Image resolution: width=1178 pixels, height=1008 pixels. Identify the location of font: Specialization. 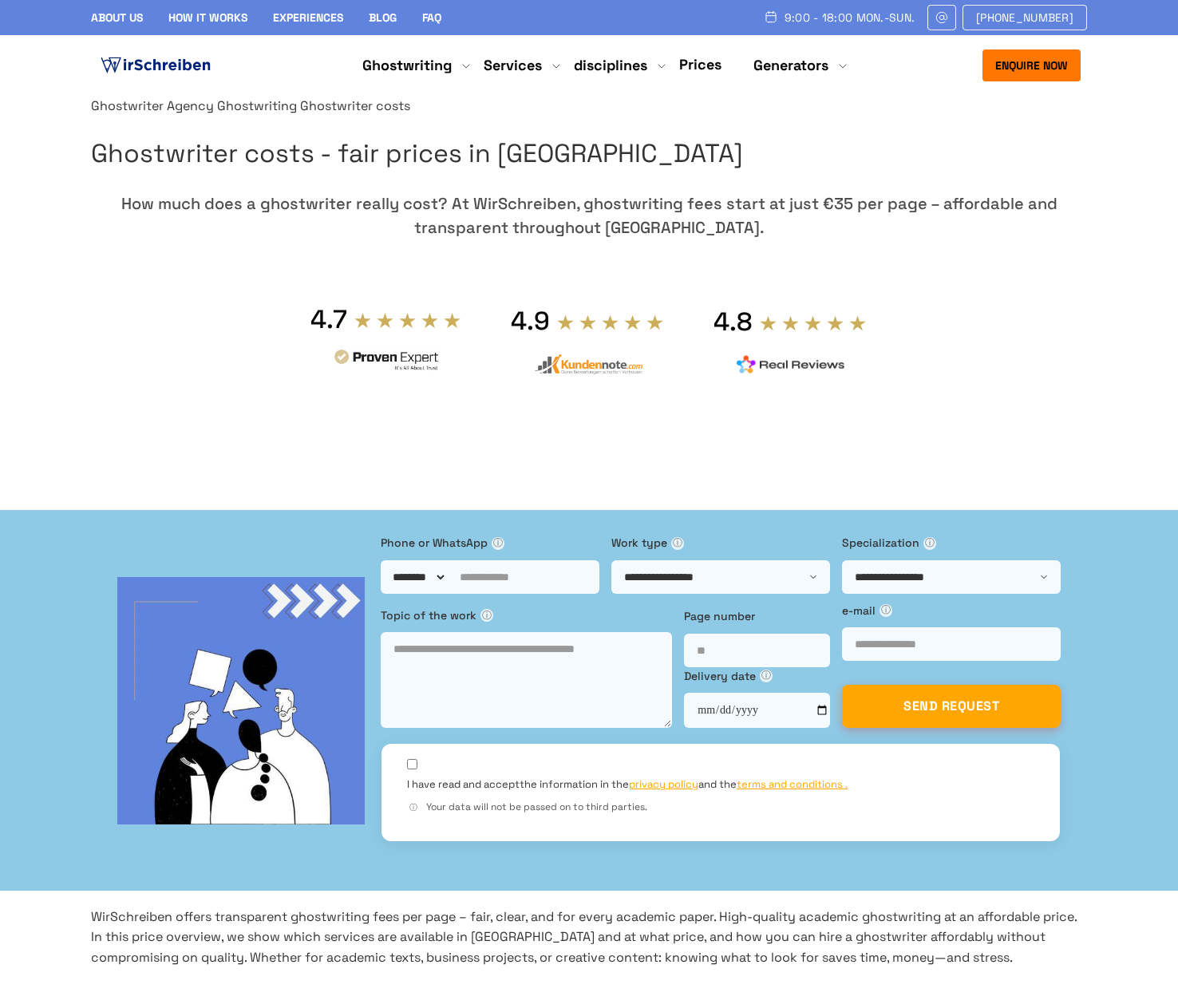
(880, 543).